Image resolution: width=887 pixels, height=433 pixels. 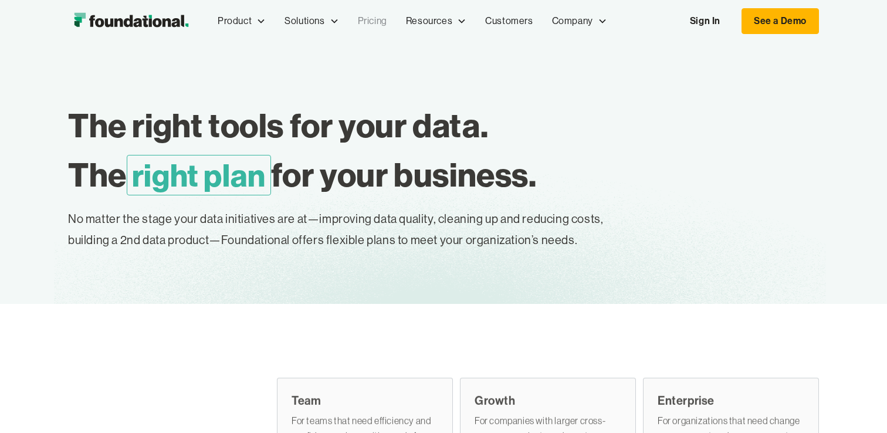 I want to click on div: Enterprise, so click(x=731, y=401).